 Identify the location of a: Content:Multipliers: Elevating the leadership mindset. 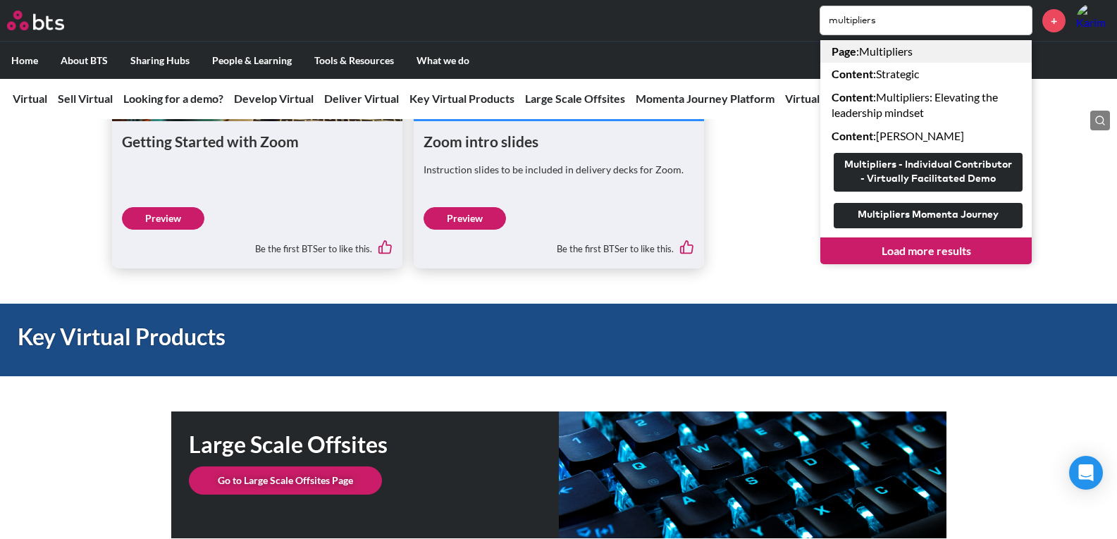
(926, 105).